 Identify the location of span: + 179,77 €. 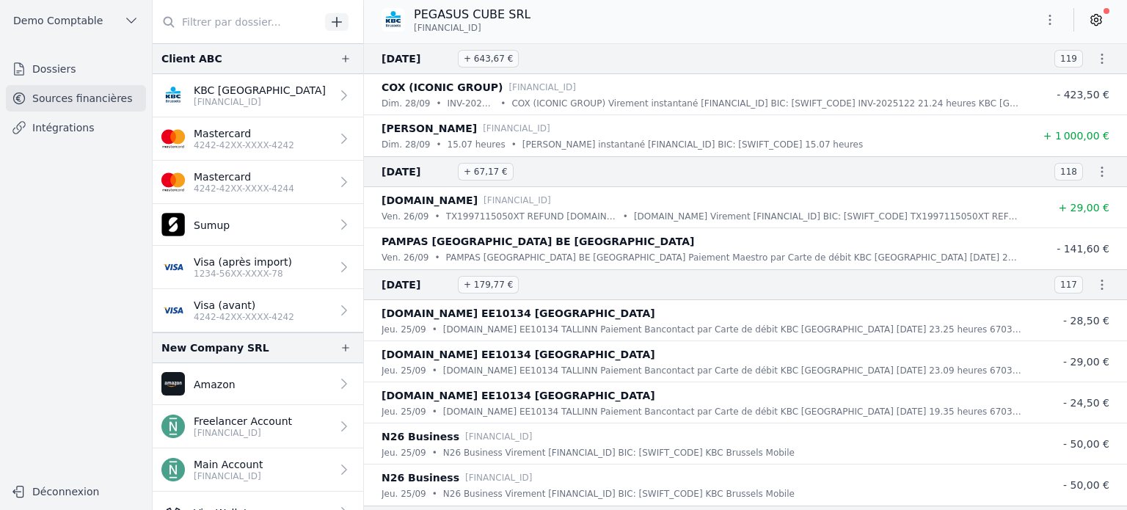
(488, 285).